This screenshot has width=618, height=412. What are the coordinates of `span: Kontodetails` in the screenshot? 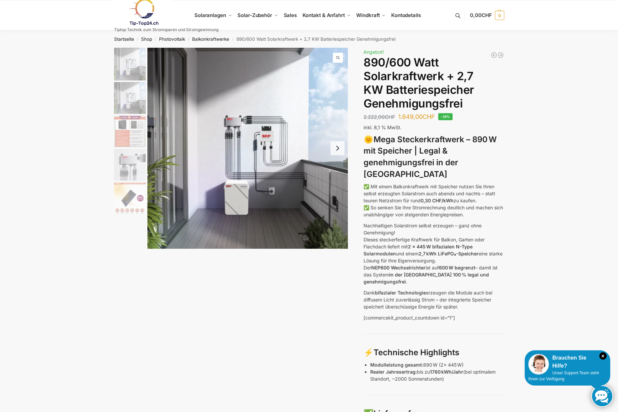 It's located at (406, 15).